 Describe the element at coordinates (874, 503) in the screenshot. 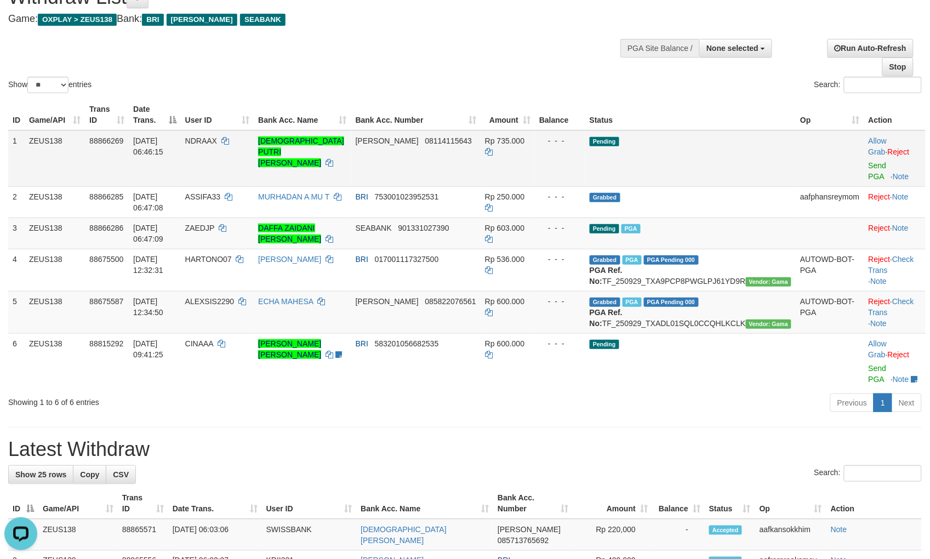

I see `th: Action` at that location.